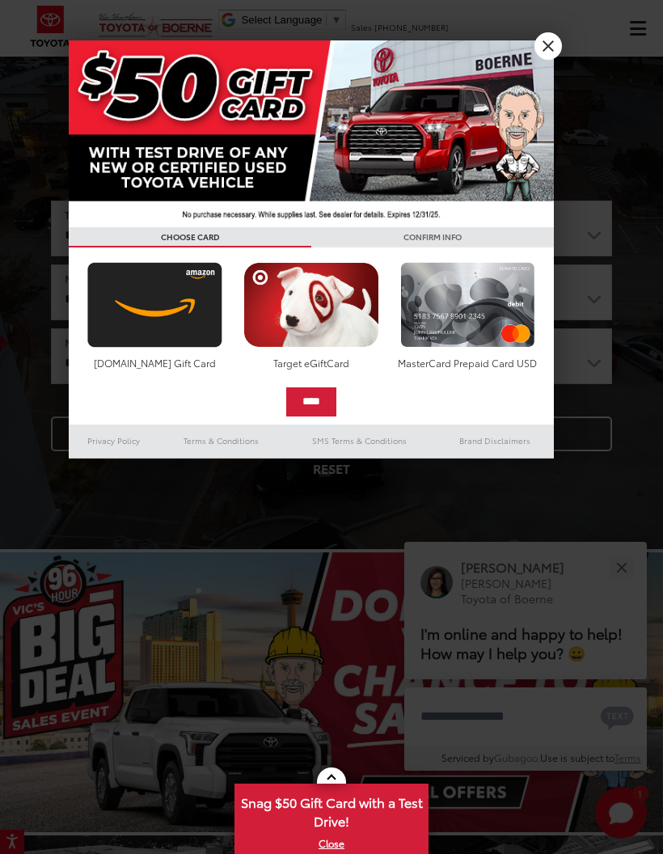 The image size is (663, 854). Describe the element at coordinates (359, 441) in the screenshot. I see `a: SMS Terms & Conditions` at that location.